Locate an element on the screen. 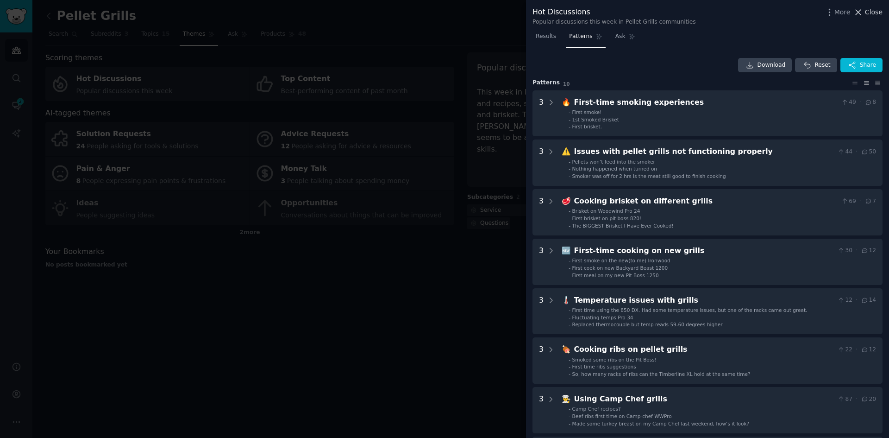  div: Issues with pellet grills not functioning properly is located at coordinates (704, 151).